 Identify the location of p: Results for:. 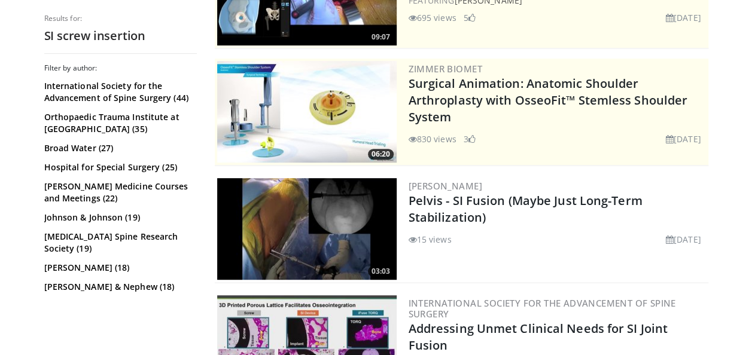
(120, 19).